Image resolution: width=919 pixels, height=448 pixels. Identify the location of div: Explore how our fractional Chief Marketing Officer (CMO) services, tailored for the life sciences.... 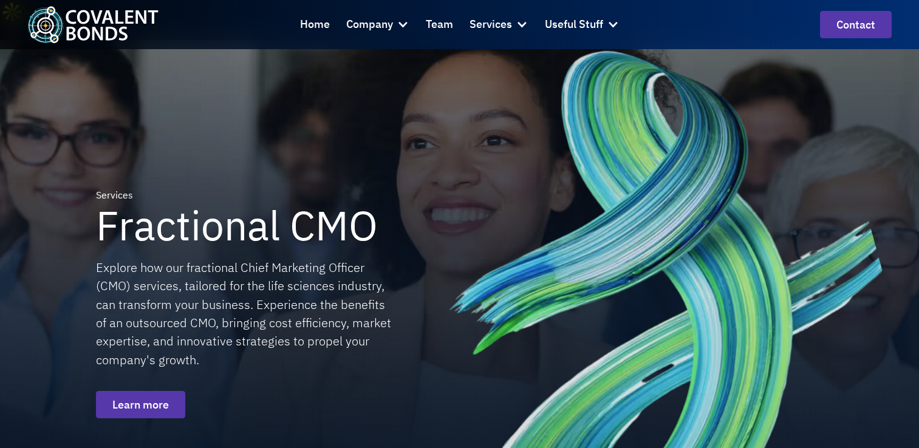
(246, 314).